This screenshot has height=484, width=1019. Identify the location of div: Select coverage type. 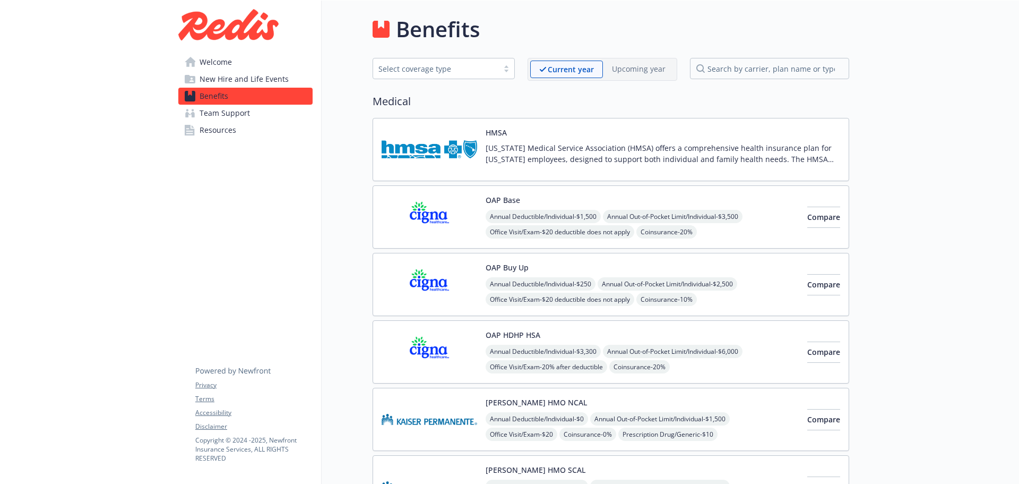
(436, 68).